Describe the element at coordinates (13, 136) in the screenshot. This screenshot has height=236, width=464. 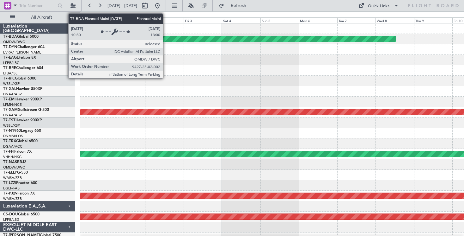
I see `a: DNMM/LOS` at that location.